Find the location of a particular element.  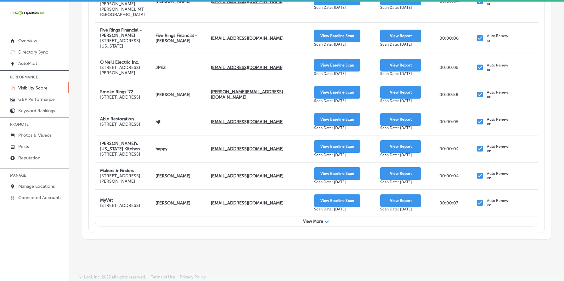

p: Manage Locations is located at coordinates (37, 186).